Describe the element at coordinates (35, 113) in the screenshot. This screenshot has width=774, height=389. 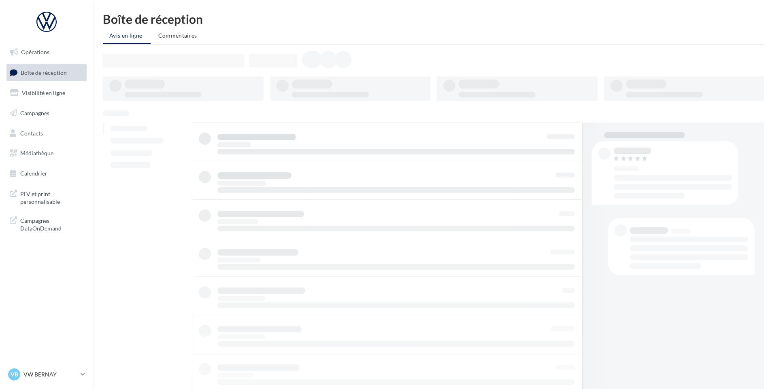
I see `span: Campagnes` at that location.